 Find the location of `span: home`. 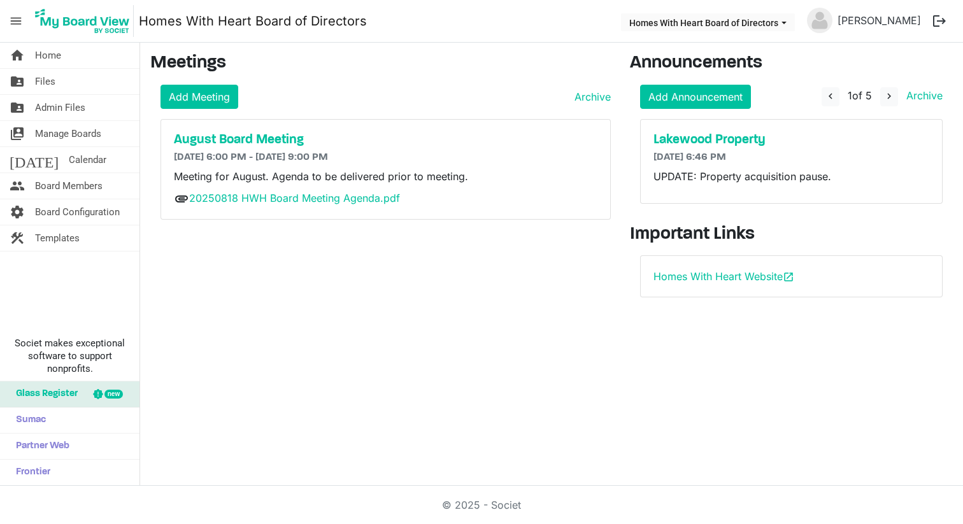

span: home is located at coordinates (17, 55).